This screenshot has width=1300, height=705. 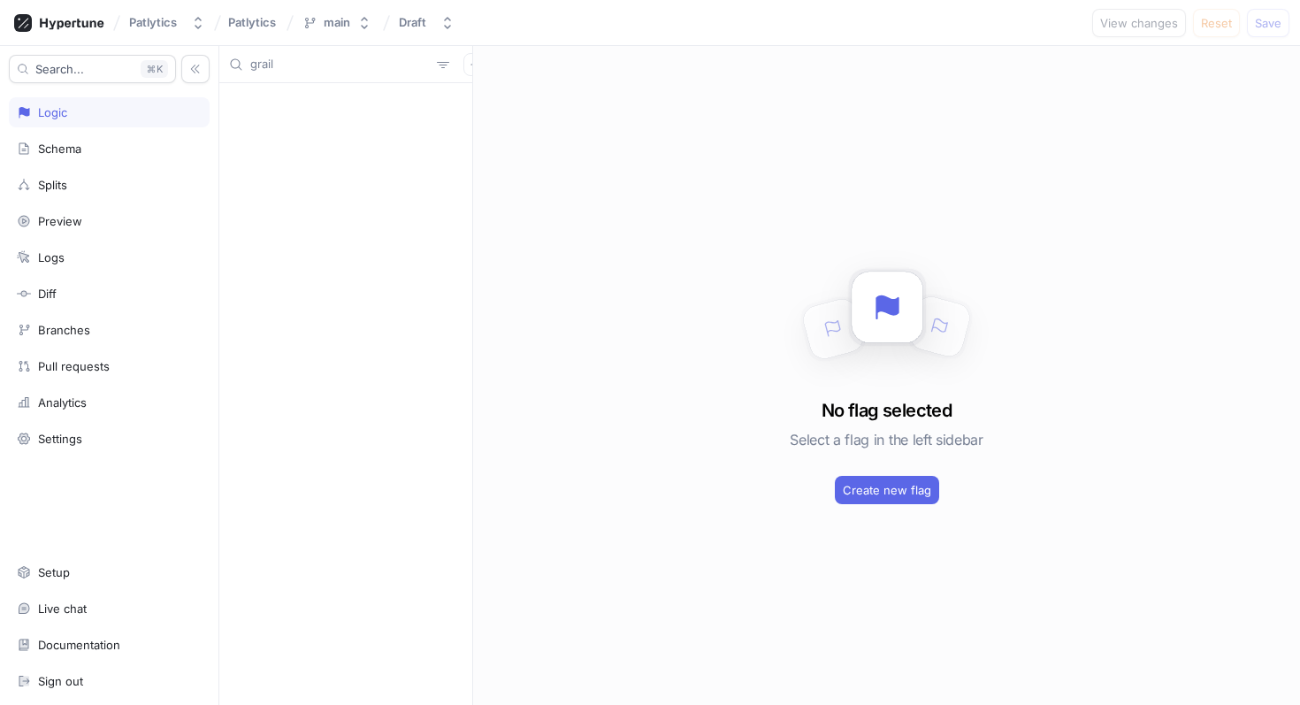 I want to click on div: Patlytics, so click(x=153, y=22).